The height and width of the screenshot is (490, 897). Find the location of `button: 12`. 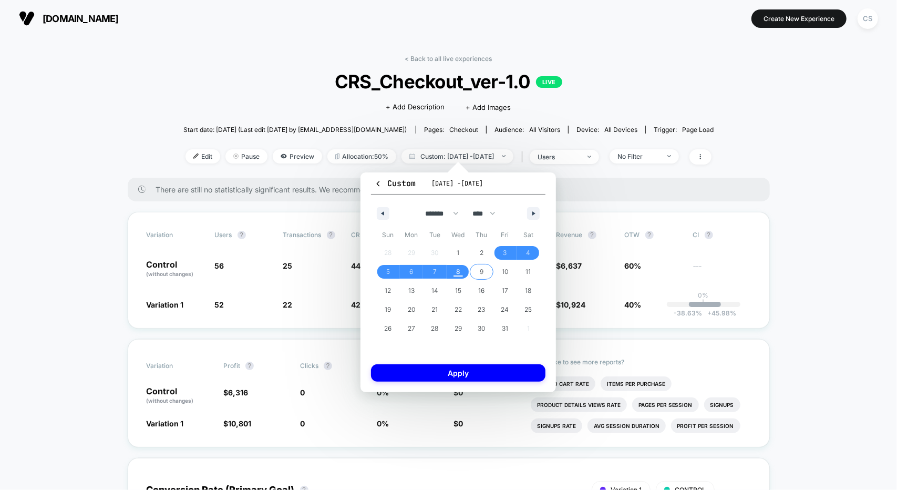

button: 12 is located at coordinates (388, 291).